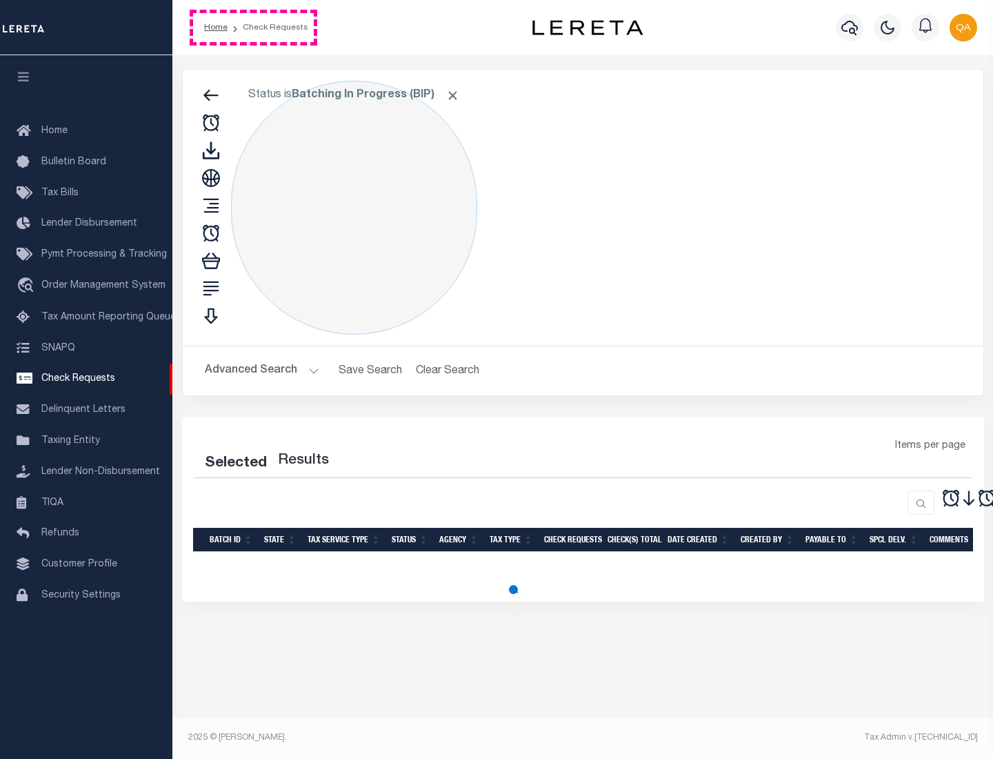  What do you see at coordinates (768, 539) in the screenshot?
I see `th: Created By` at bounding box center [768, 539].